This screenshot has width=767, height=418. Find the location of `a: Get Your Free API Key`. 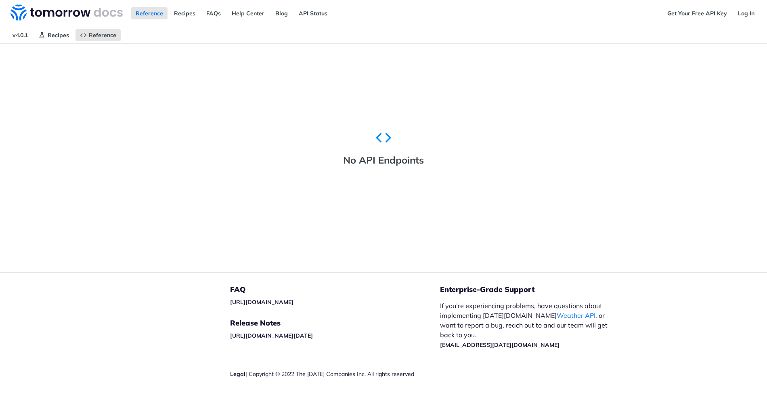

a: Get Your Free API Key is located at coordinates (697, 13).